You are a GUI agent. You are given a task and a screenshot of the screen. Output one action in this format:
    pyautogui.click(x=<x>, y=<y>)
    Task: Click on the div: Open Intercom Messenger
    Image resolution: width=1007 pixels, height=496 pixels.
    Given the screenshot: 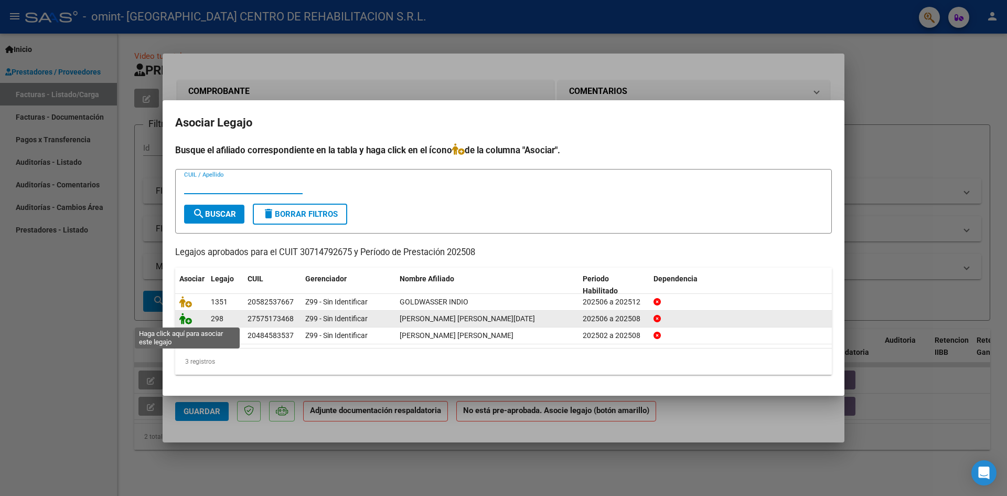 What is the action you would take?
    pyautogui.click(x=984, y=472)
    